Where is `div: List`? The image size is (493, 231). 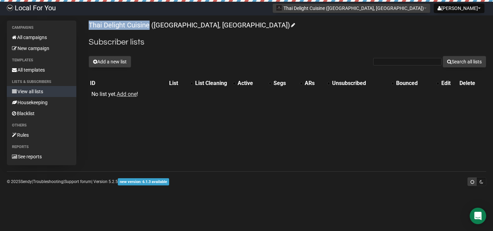
div: List is located at coordinates (178, 83).